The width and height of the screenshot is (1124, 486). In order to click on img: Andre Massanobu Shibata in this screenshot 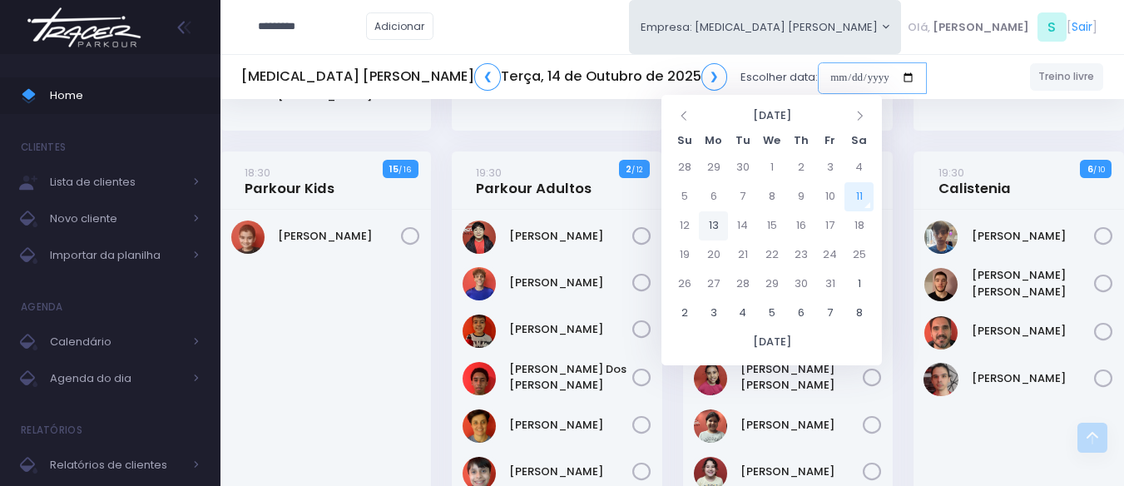, I will do `click(479, 237)`.